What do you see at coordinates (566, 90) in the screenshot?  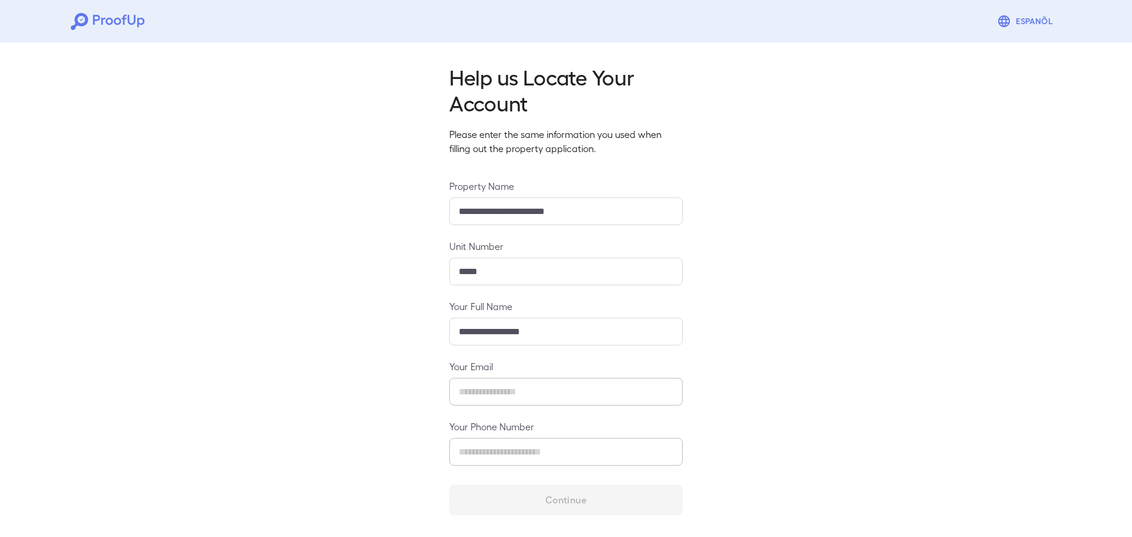 I see `h2: Help us Locate Your Account` at bounding box center [566, 90].